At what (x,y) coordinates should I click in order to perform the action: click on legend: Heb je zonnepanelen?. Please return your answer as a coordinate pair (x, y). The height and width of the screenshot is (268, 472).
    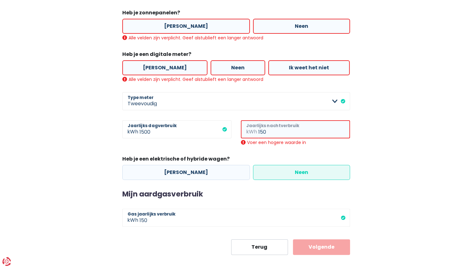
    Looking at the image, I should click on (236, 14).